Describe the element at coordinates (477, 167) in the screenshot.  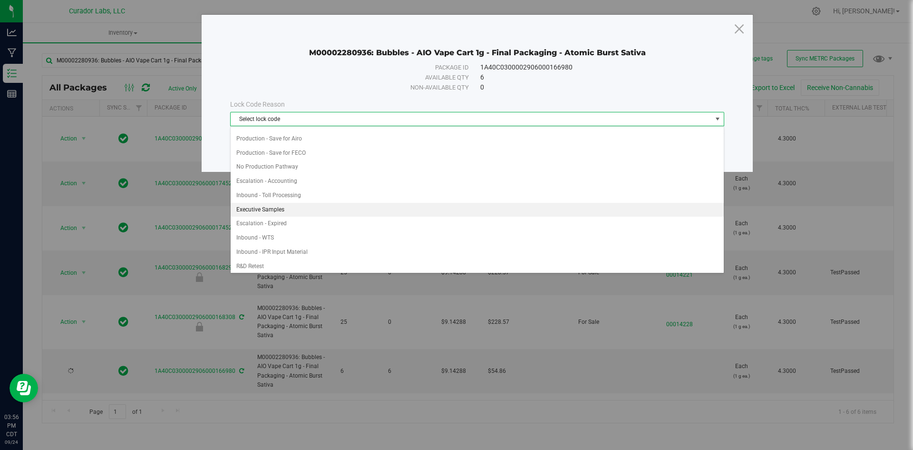
I see `li: No Production Pathway` at that location.